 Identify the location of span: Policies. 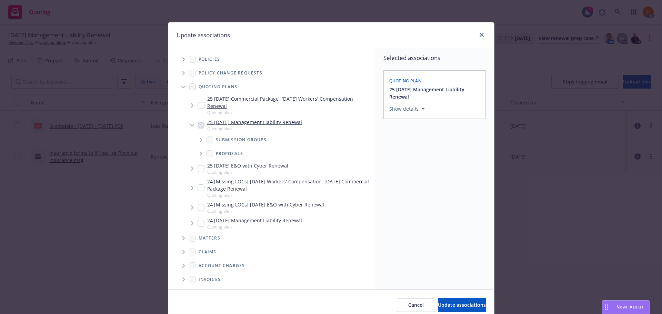
(209, 59).